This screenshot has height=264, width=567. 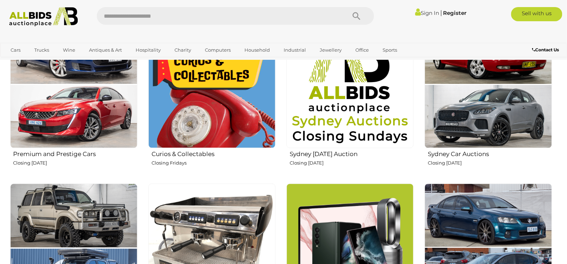 What do you see at coordinates (214, 153) in the screenshot?
I see `h2: Curios & Collectables` at bounding box center [214, 153].